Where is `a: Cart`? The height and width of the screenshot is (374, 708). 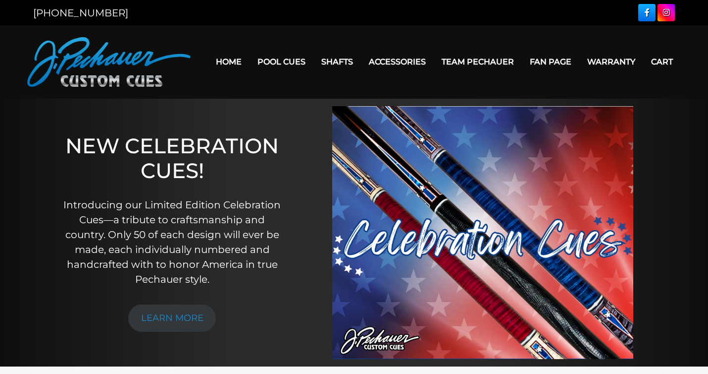
a: Cart is located at coordinates (662, 61).